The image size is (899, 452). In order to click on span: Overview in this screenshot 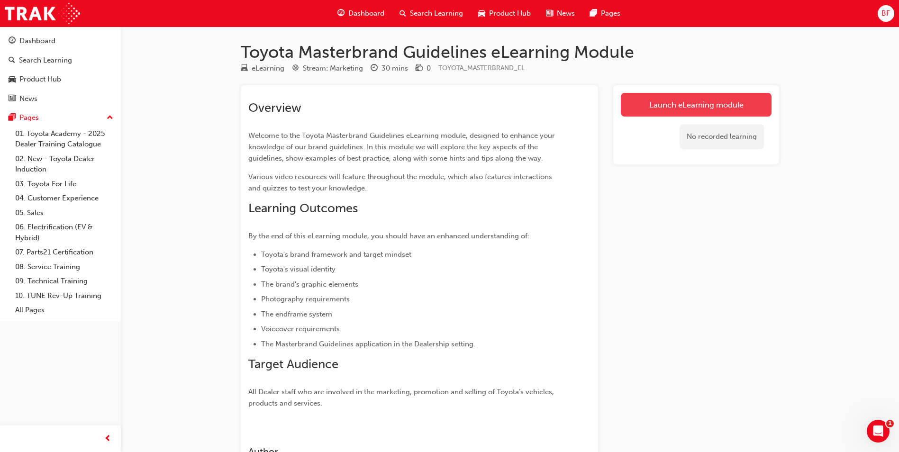, I will do `click(275, 108)`.